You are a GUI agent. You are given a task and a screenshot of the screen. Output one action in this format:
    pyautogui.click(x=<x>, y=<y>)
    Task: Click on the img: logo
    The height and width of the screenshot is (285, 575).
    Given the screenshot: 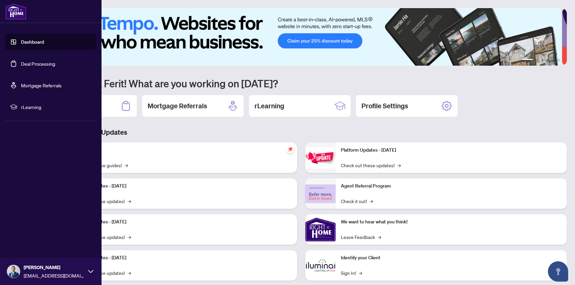 What is the action you would take?
    pyautogui.click(x=16, y=12)
    